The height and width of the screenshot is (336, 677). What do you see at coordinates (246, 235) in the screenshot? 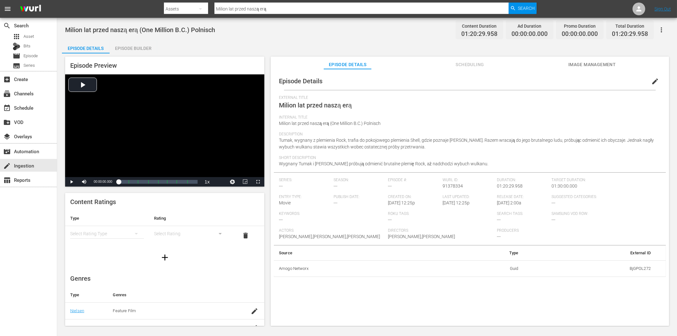
I see `button: delete` at bounding box center [246, 235].